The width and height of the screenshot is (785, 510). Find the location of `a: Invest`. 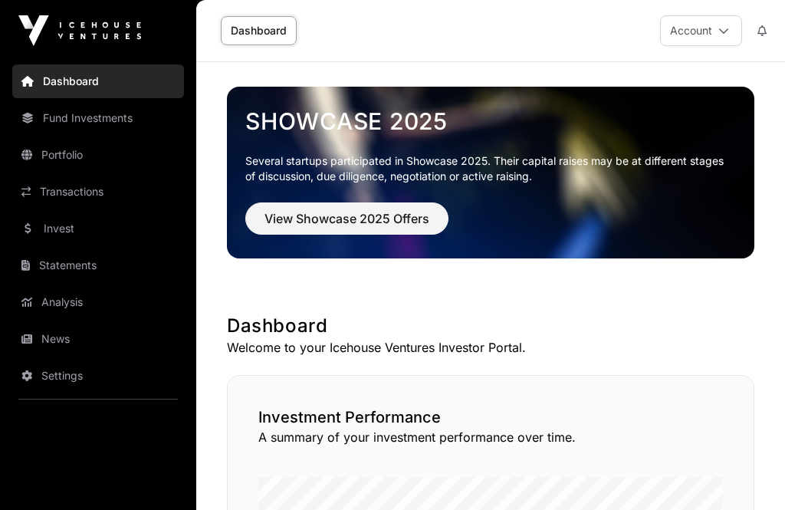

a: Invest is located at coordinates (98, 228).